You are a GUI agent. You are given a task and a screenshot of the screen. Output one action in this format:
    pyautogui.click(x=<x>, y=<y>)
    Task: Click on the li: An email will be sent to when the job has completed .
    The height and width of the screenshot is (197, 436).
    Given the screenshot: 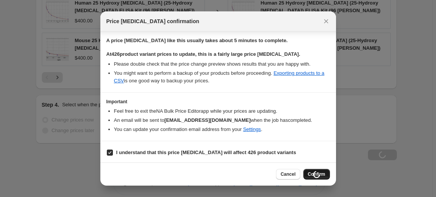 What is the action you would take?
    pyautogui.click(x=222, y=120)
    